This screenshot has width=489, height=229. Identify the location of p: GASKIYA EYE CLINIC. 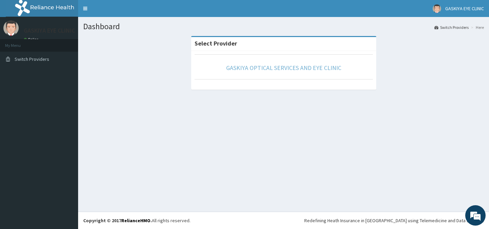
(49, 31).